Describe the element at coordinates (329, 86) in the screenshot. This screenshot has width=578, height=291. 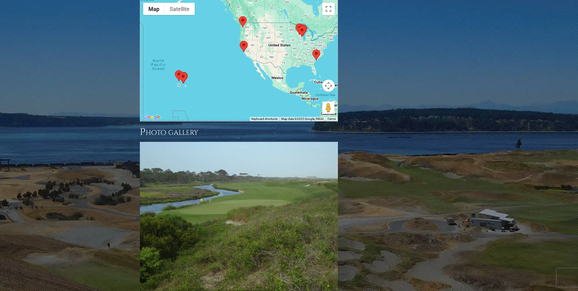
I see `button: Map camera controls` at that location.